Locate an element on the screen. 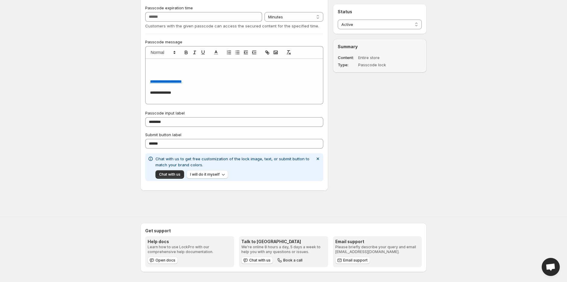 The width and height of the screenshot is (567, 282). button: I will do it myself is located at coordinates (207, 174).